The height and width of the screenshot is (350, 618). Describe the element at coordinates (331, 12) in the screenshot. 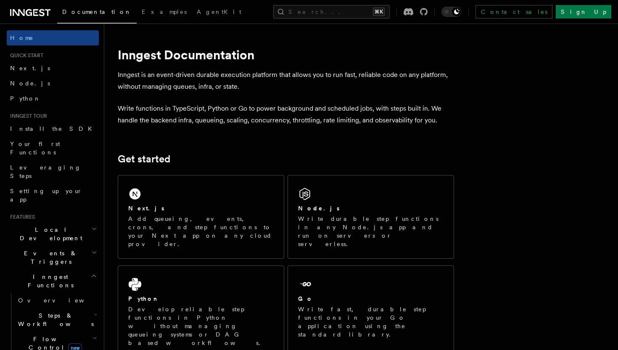

I see `button: Search...⌘K` at that location.